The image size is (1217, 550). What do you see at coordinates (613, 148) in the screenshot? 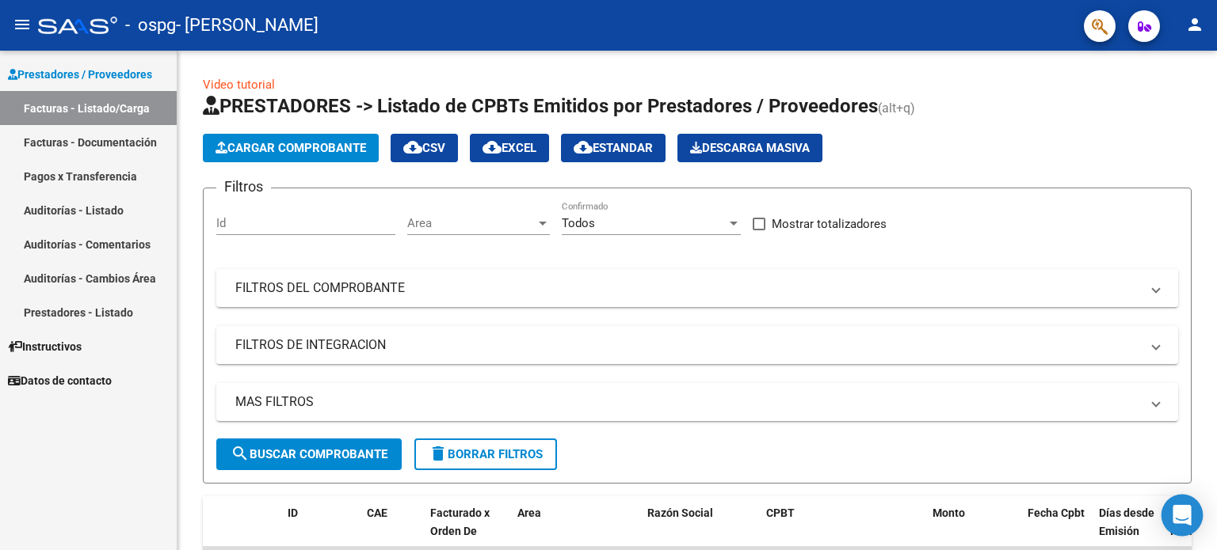
I see `button: Estandar` at bounding box center [613, 148].